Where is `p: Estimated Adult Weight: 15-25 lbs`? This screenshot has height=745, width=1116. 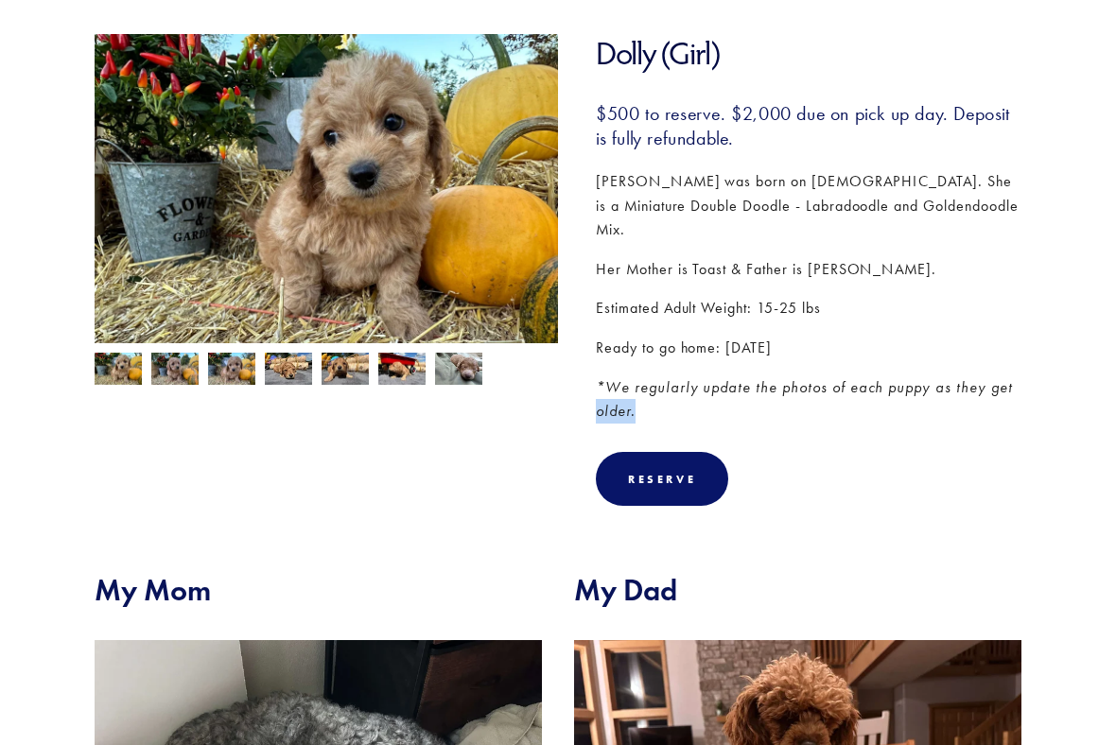 p: Estimated Adult Weight: 15-25 lbs is located at coordinates (808, 308).